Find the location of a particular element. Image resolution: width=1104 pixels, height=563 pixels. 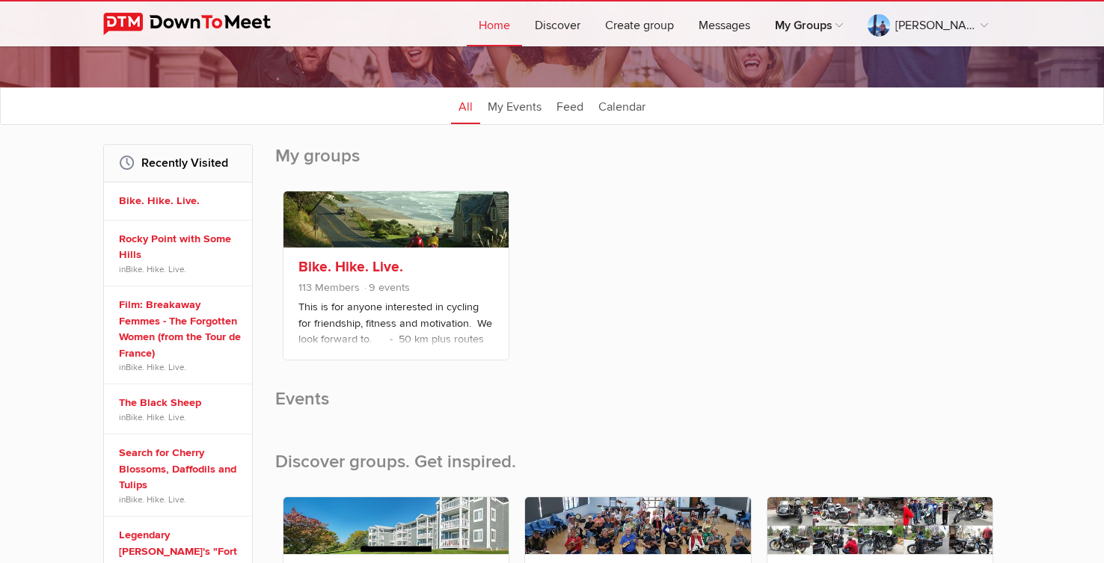

a: Feed is located at coordinates (570, 105).